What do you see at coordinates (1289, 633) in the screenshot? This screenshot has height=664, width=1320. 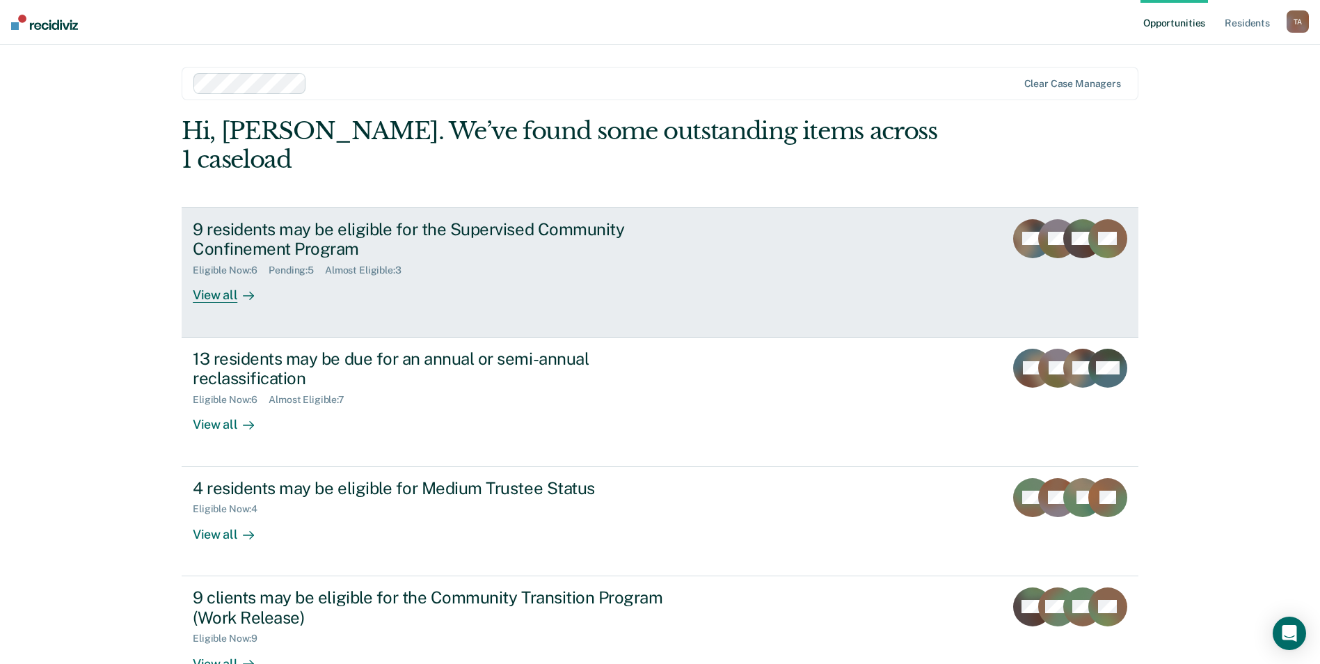 I see `div: Open Intercom Messenger` at bounding box center [1289, 633].